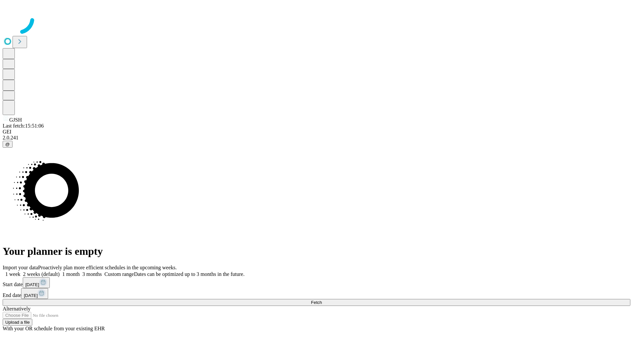  What do you see at coordinates (13, 274) in the screenshot?
I see `span: 1 week` at bounding box center [13, 274].